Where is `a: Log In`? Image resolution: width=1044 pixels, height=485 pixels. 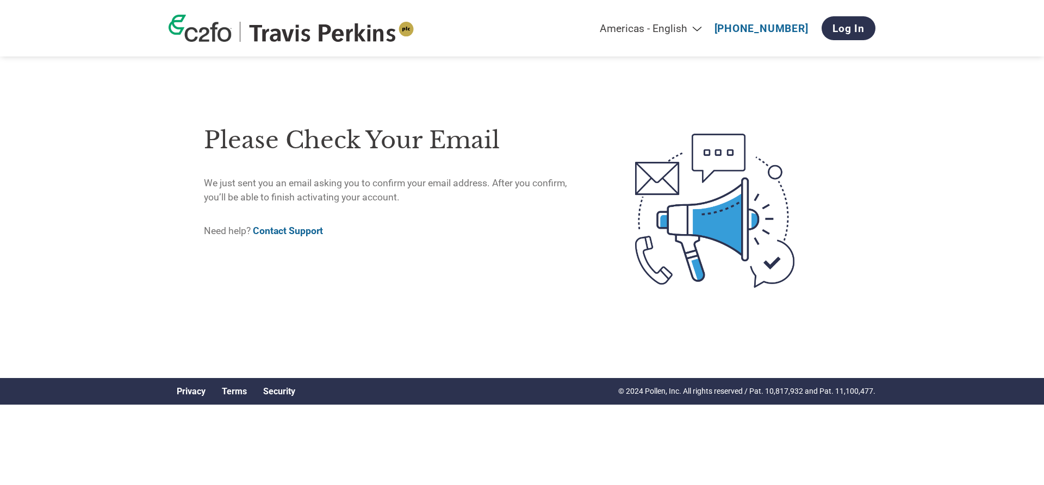 a: Log In is located at coordinates (848, 28).